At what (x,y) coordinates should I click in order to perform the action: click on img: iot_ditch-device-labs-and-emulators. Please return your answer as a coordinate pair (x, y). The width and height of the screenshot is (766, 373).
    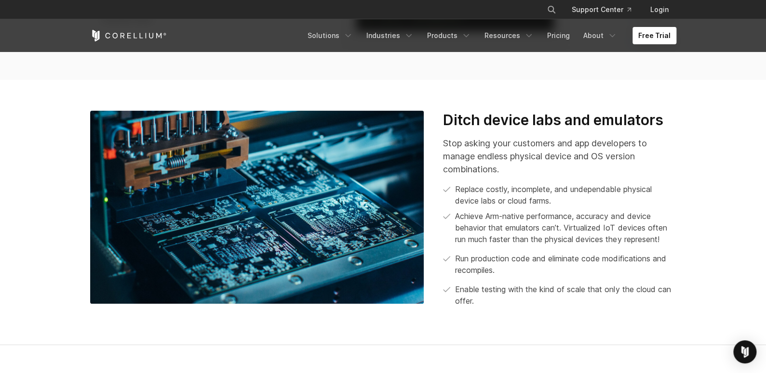
    Looking at the image, I should click on (257, 207).